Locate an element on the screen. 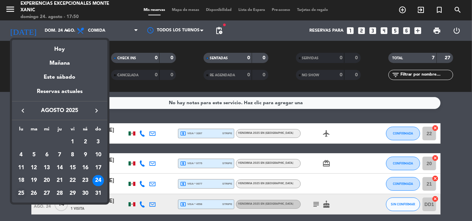 This screenshot has height=221, width=472. div: 17 is located at coordinates (98, 168).